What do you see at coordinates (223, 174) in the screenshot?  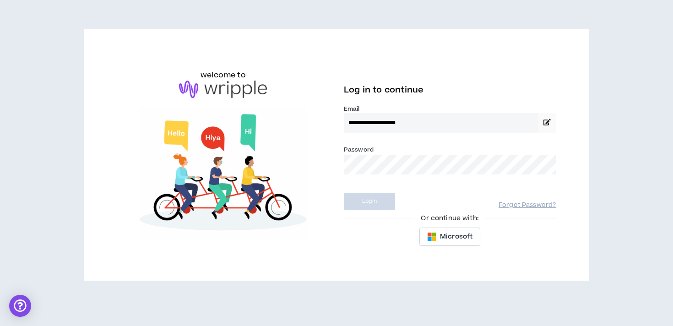 I see `img: Welcome to Wripple` at bounding box center [223, 174].